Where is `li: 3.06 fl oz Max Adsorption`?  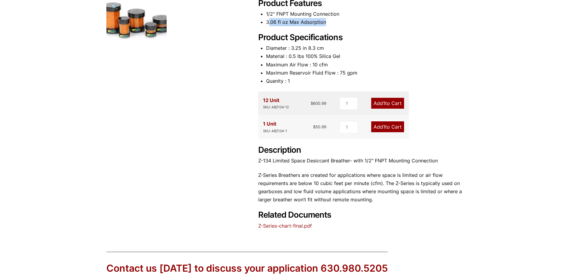 li: 3.06 fl oz Max Adsorption is located at coordinates (367, 22).